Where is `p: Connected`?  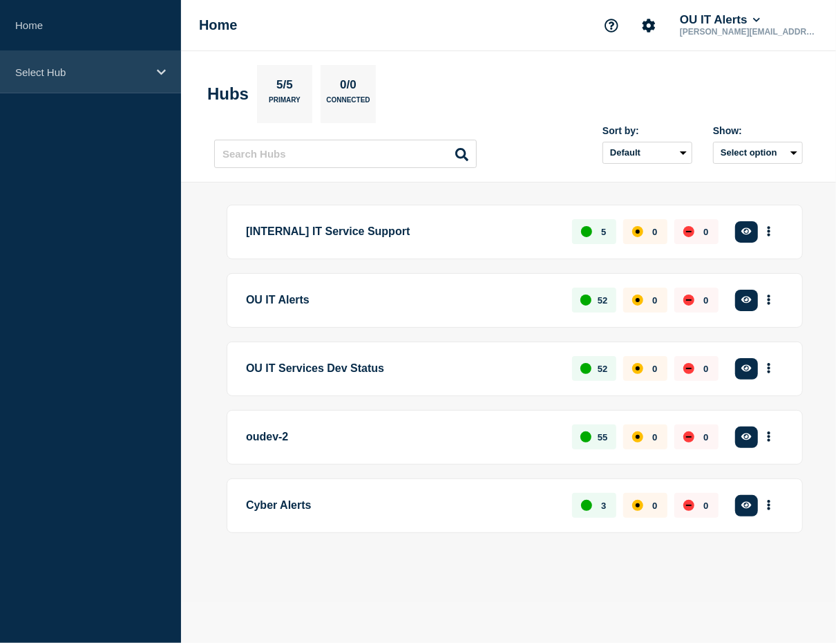 p: Connected is located at coordinates (348, 103).